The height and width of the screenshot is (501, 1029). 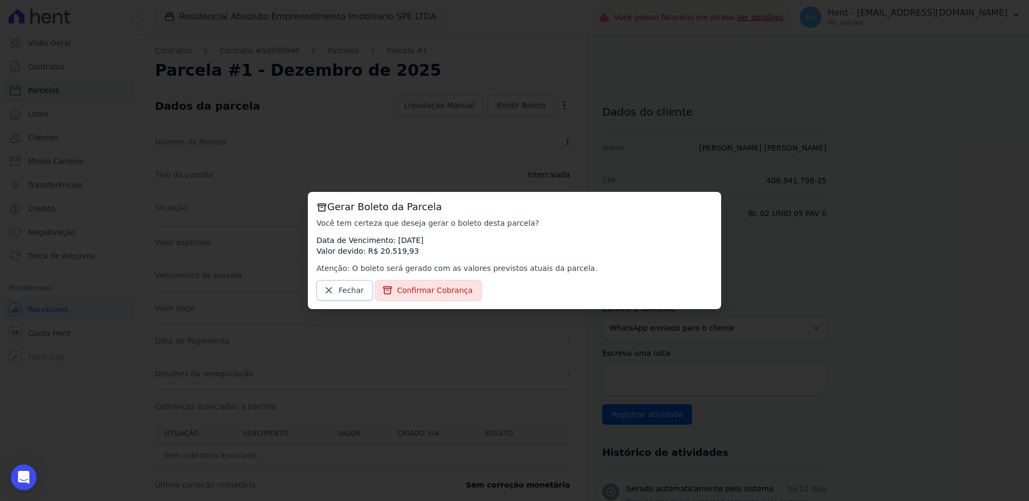 What do you see at coordinates (514, 207) in the screenshot?
I see `h3: Gerar Boleto da Parcela` at bounding box center [514, 207].